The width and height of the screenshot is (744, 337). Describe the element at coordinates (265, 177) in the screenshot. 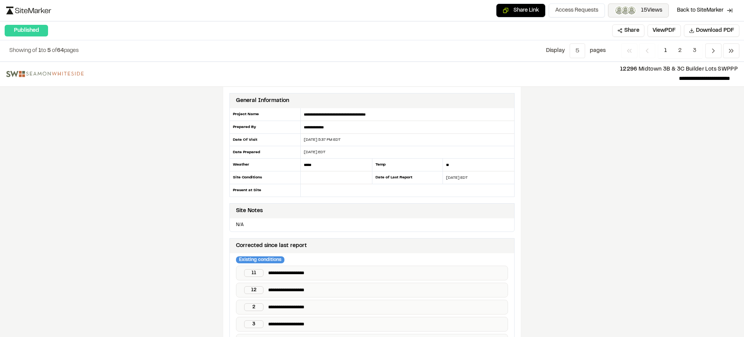

I see `div: Site Conditions` at that location.